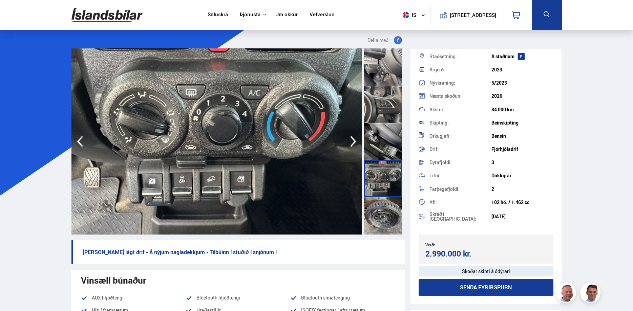 The width and height of the screenshot is (633, 311). Describe the element at coordinates (523, 176) in the screenshot. I see `div: Dökkgrár` at that location.